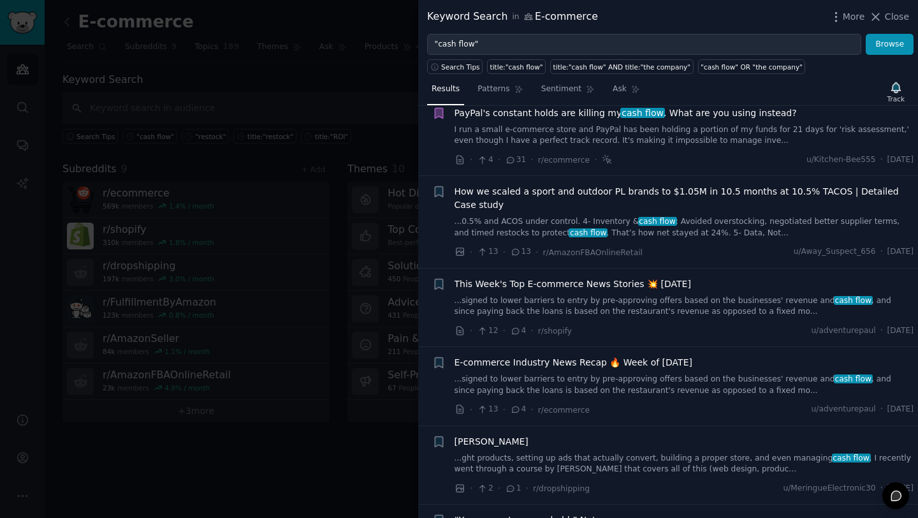 This screenshot has width=918, height=518. Describe the element at coordinates (493, 89) in the screenshot. I see `span: Patterns` at that location.